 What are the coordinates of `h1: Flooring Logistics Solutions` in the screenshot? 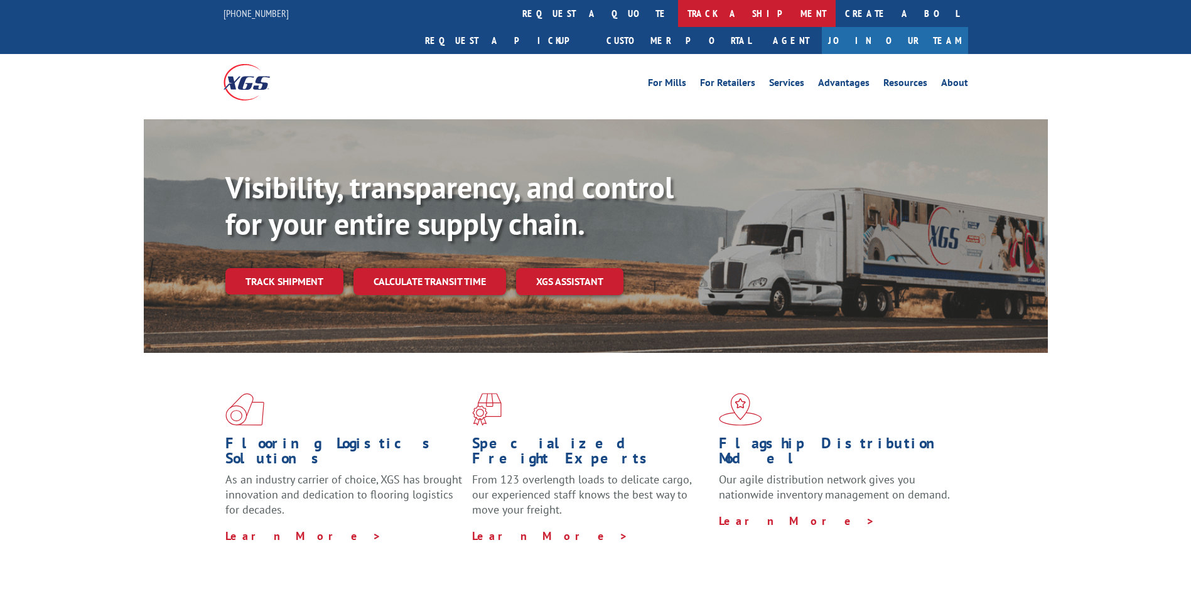 It's located at (344, 454).